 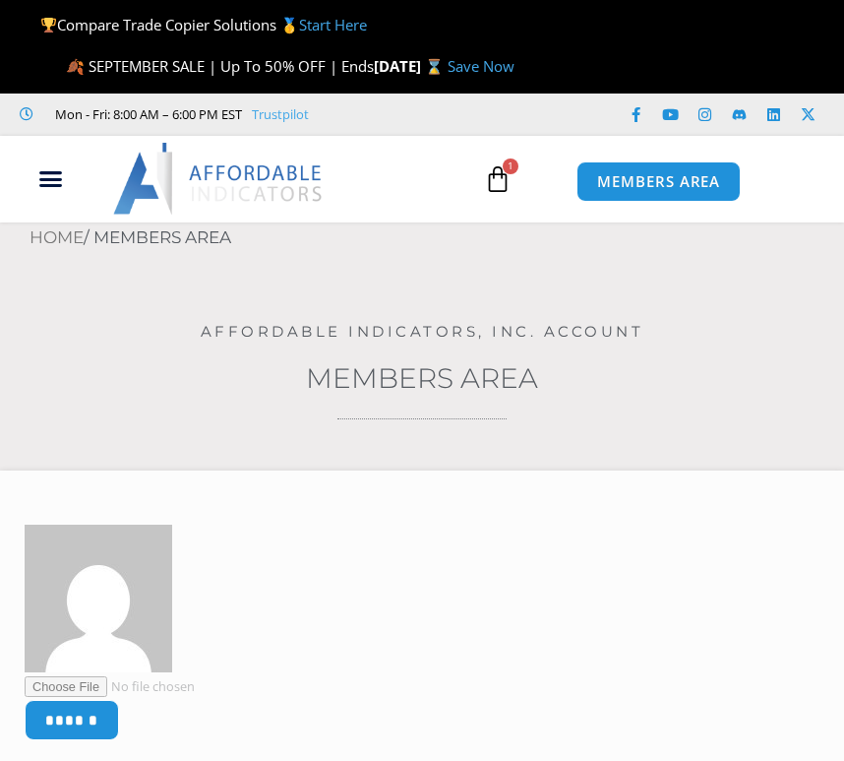 I want to click on span: Mon - Fri: 8:00 AM – 6:00 PM EST, so click(x=146, y=114).